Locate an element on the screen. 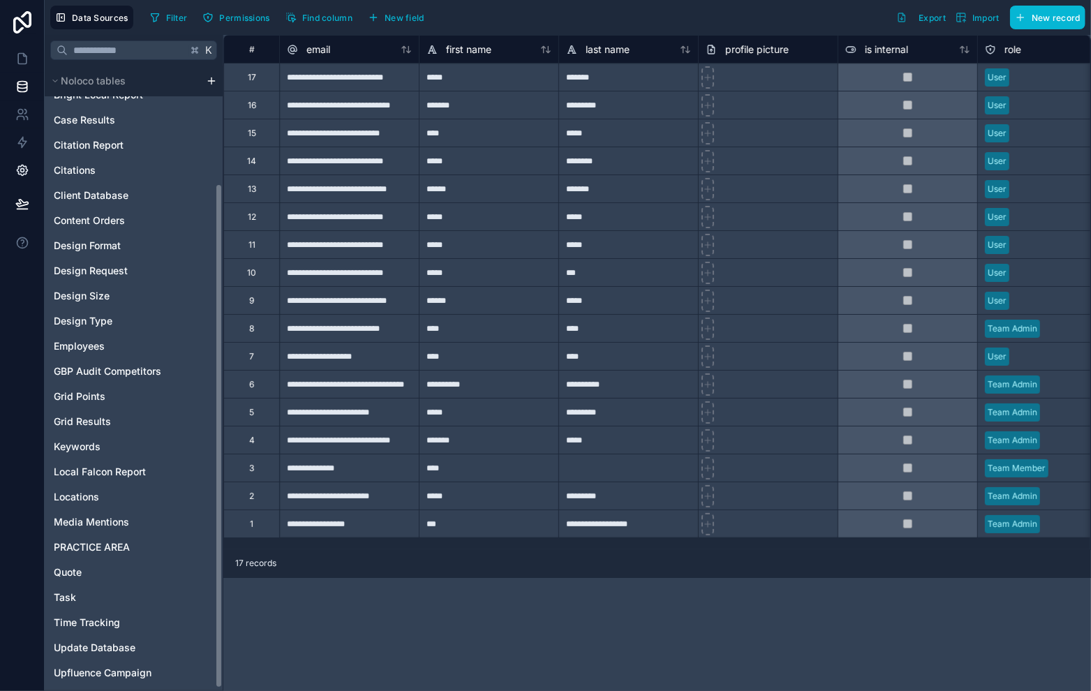 Image resolution: width=1091 pixels, height=691 pixels. div: 6 is located at coordinates (251, 385).